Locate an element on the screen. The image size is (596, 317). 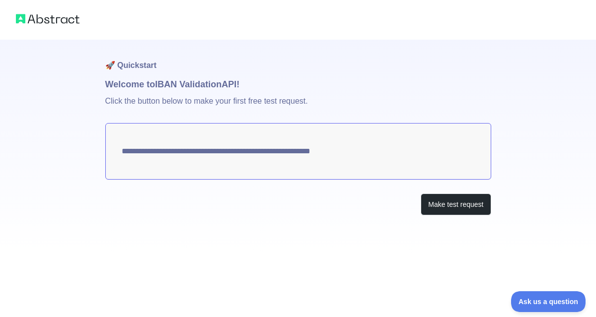
p: Click the button below to make your first free test request. is located at coordinates (298, 107).